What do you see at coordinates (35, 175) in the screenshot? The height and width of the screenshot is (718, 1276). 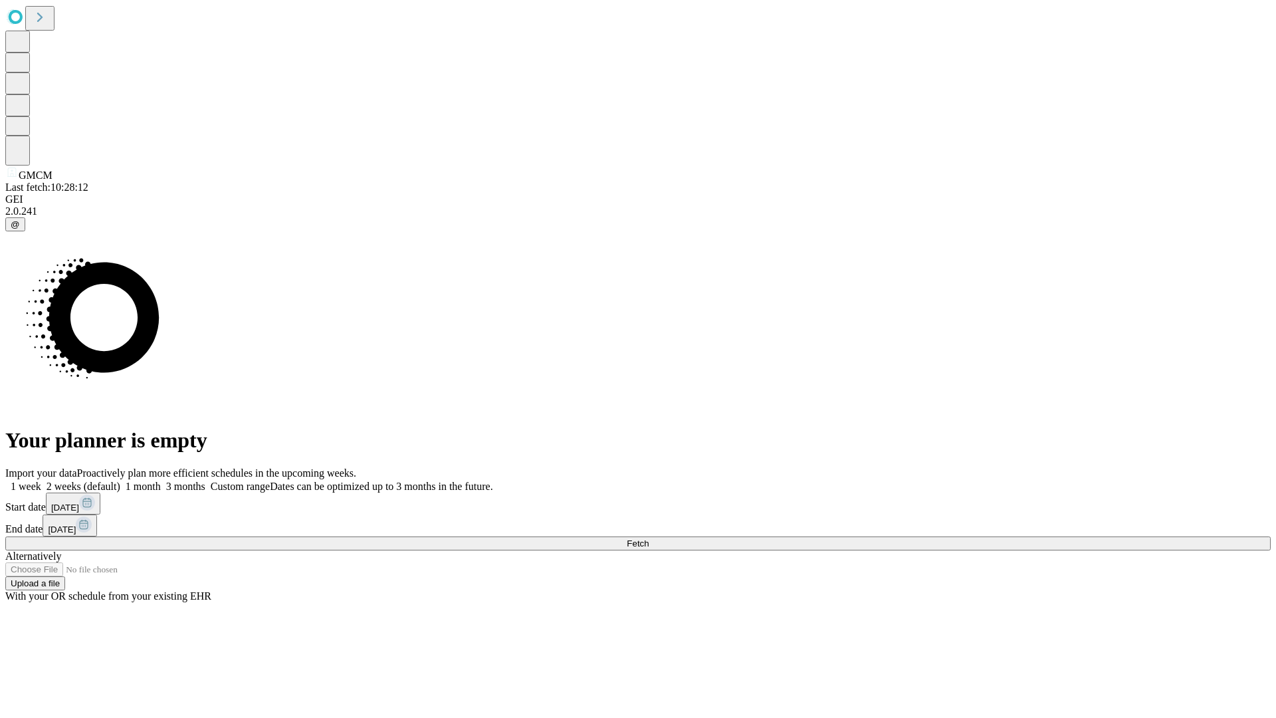 I see `span: GMCM` at bounding box center [35, 175].